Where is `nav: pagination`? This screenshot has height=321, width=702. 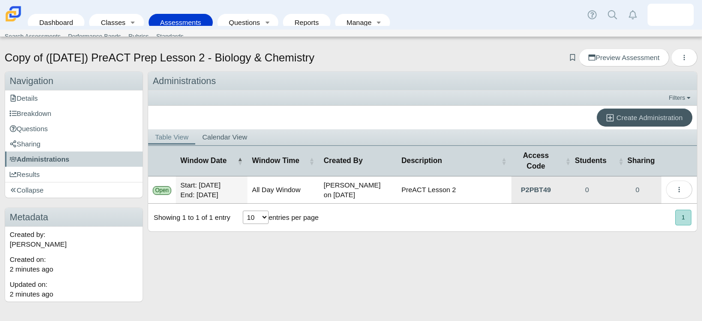 nav: pagination is located at coordinates (682, 217).